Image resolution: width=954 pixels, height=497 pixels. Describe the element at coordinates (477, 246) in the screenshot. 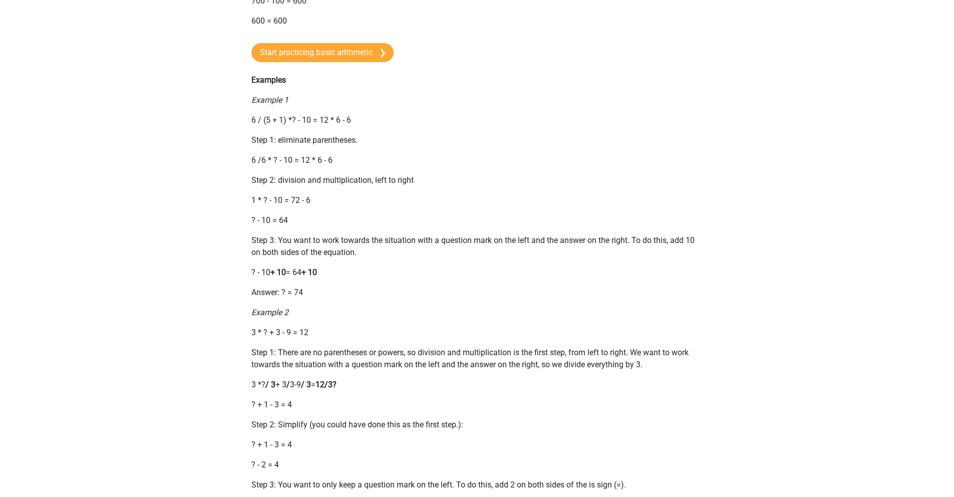

I see `p: Step 3: You want to work towards the situation with a question mark on the left and the answer on...` at that location.